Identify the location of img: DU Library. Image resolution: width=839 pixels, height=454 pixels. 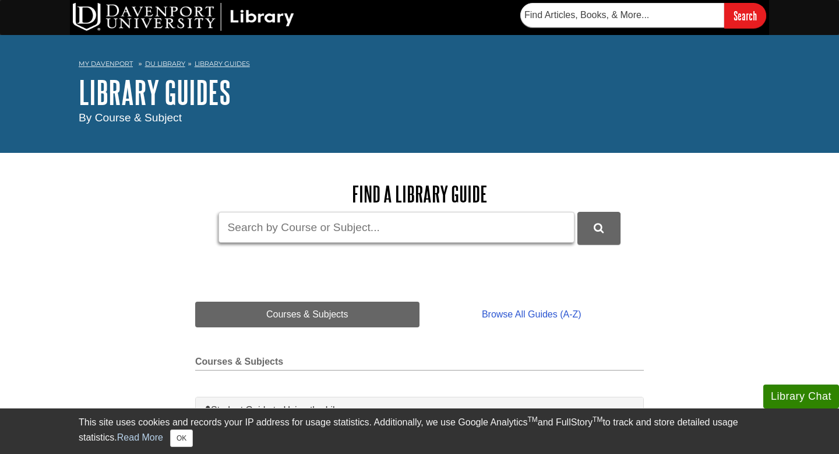
(184, 17).